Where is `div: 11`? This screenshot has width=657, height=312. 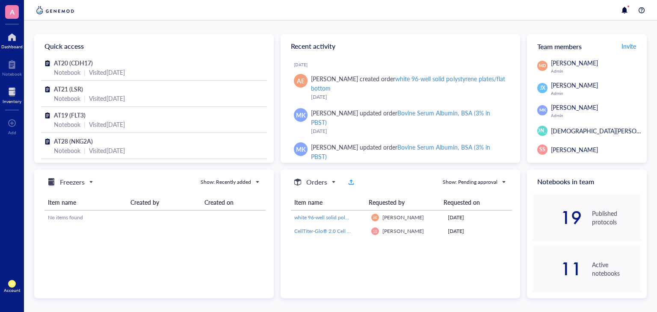
div: 11 is located at coordinates (556, 269).